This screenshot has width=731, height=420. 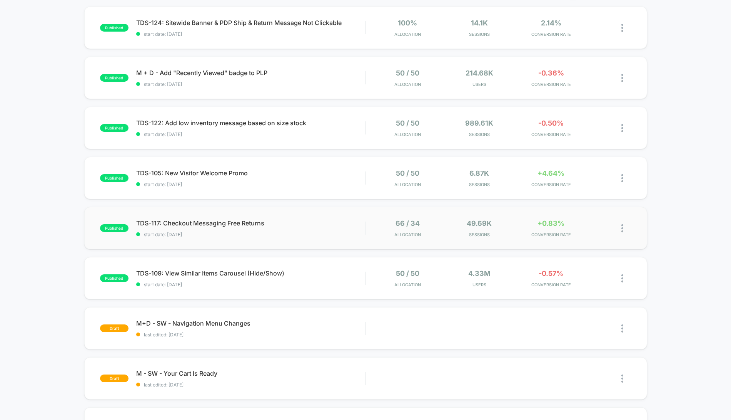 What do you see at coordinates (480, 23) in the screenshot?
I see `span: 14.1k` at bounding box center [480, 23].